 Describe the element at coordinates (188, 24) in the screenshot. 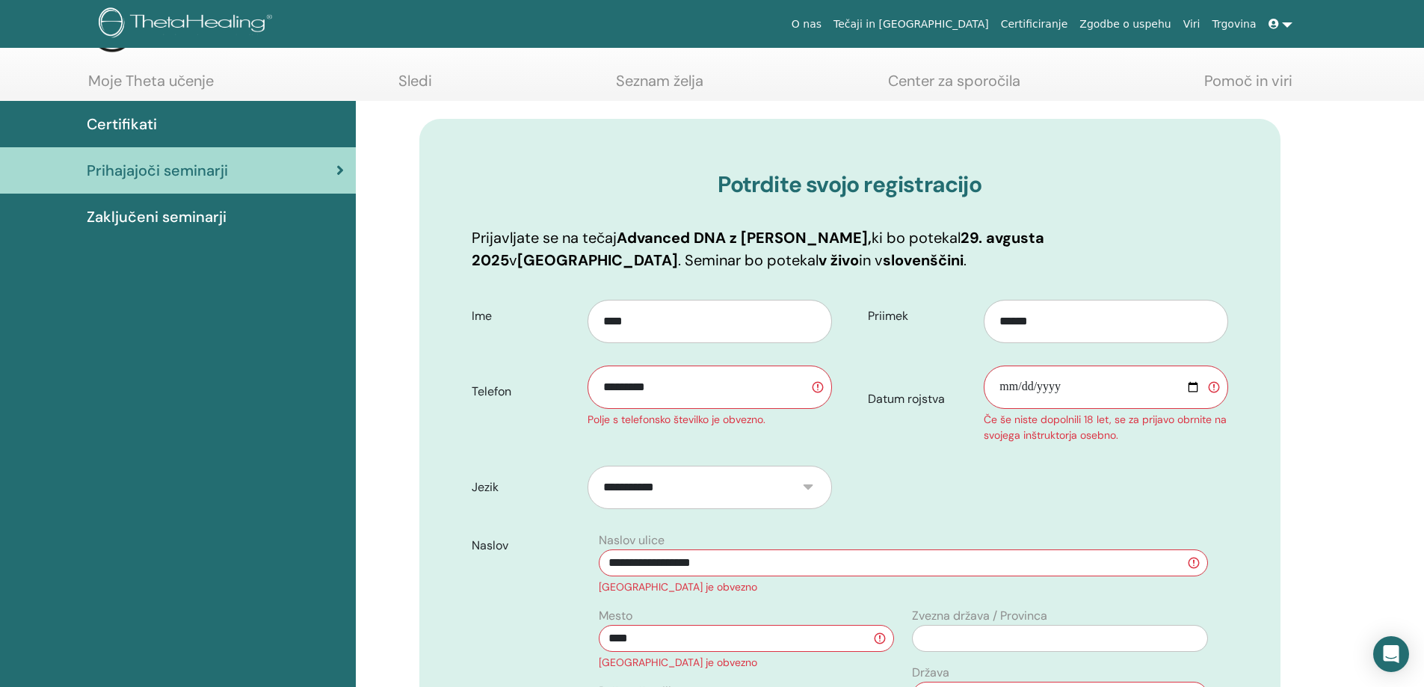

I see `img: logo.png` at that location.